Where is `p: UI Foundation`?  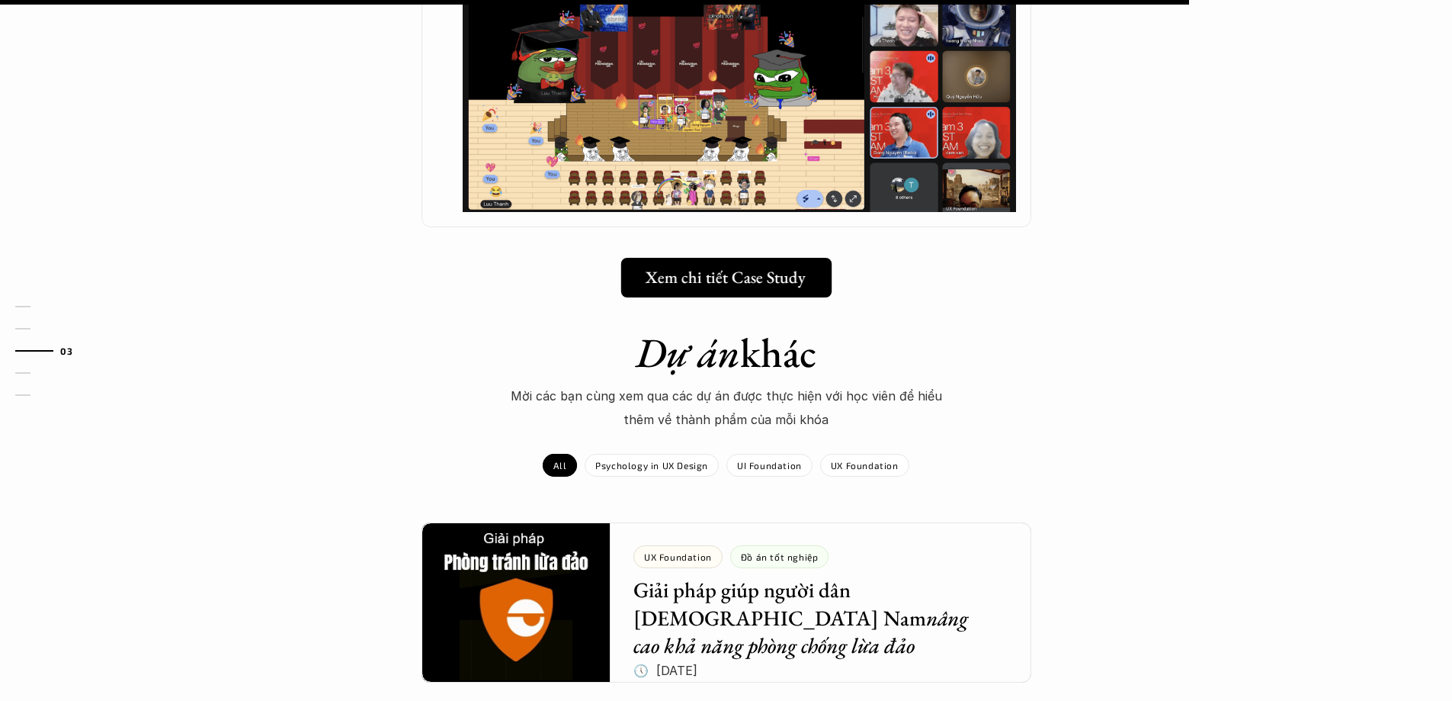
p: UI Foundation is located at coordinates (769, 465).